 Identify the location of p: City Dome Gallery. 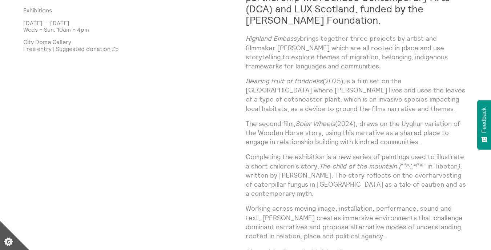
(135, 42).